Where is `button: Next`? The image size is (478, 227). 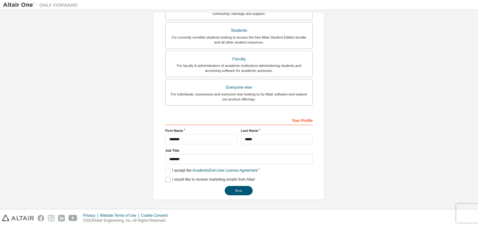
button: Next is located at coordinates (239, 191).